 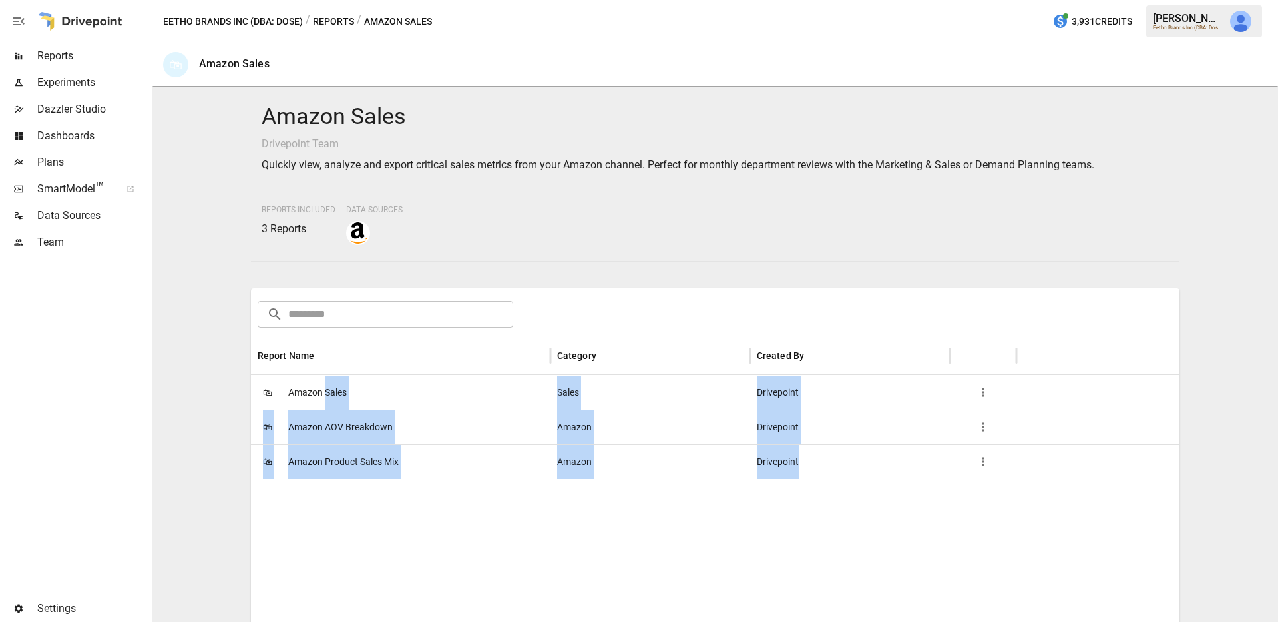 I want to click on div: Report Name, so click(x=286, y=355).